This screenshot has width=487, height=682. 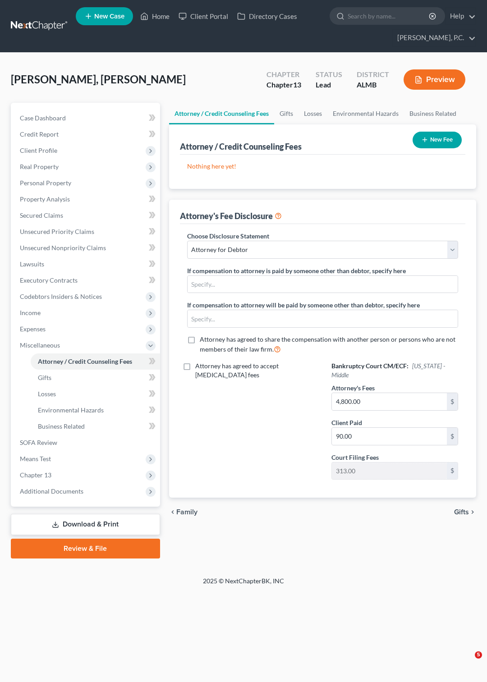 What do you see at coordinates (30, 312) in the screenshot?
I see `span: Income` at bounding box center [30, 312].